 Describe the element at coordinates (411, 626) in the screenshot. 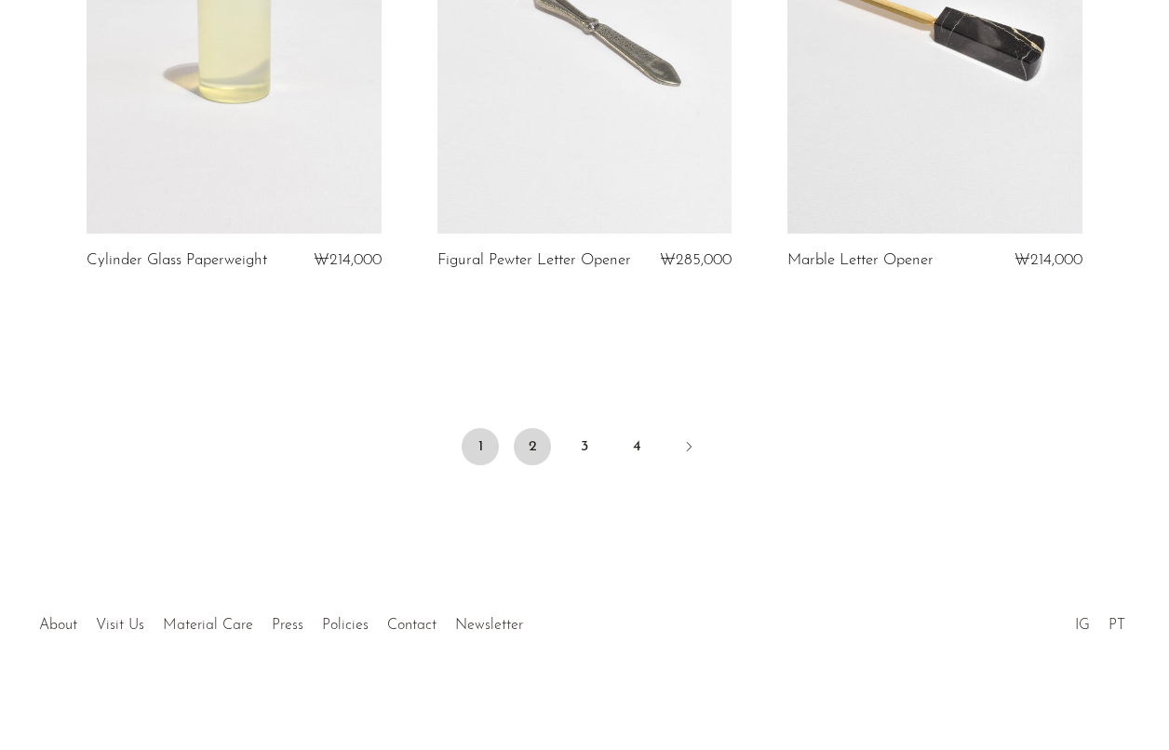

I see `a: Contact` at that location.